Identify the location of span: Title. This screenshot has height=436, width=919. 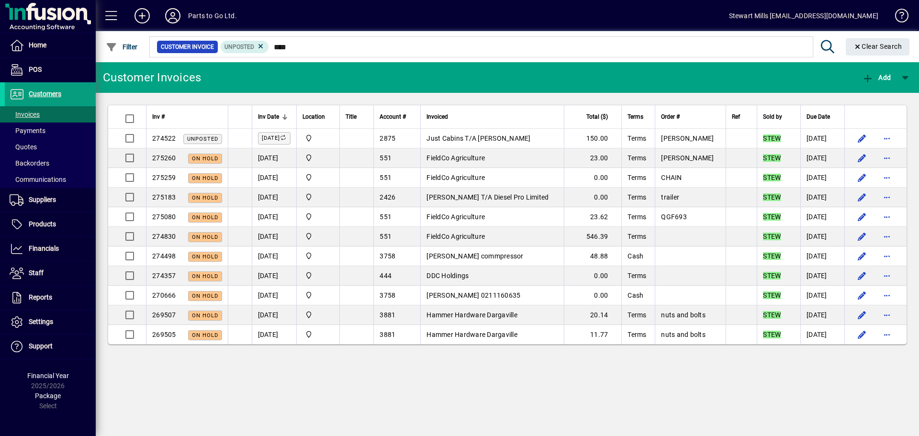
(351, 117).